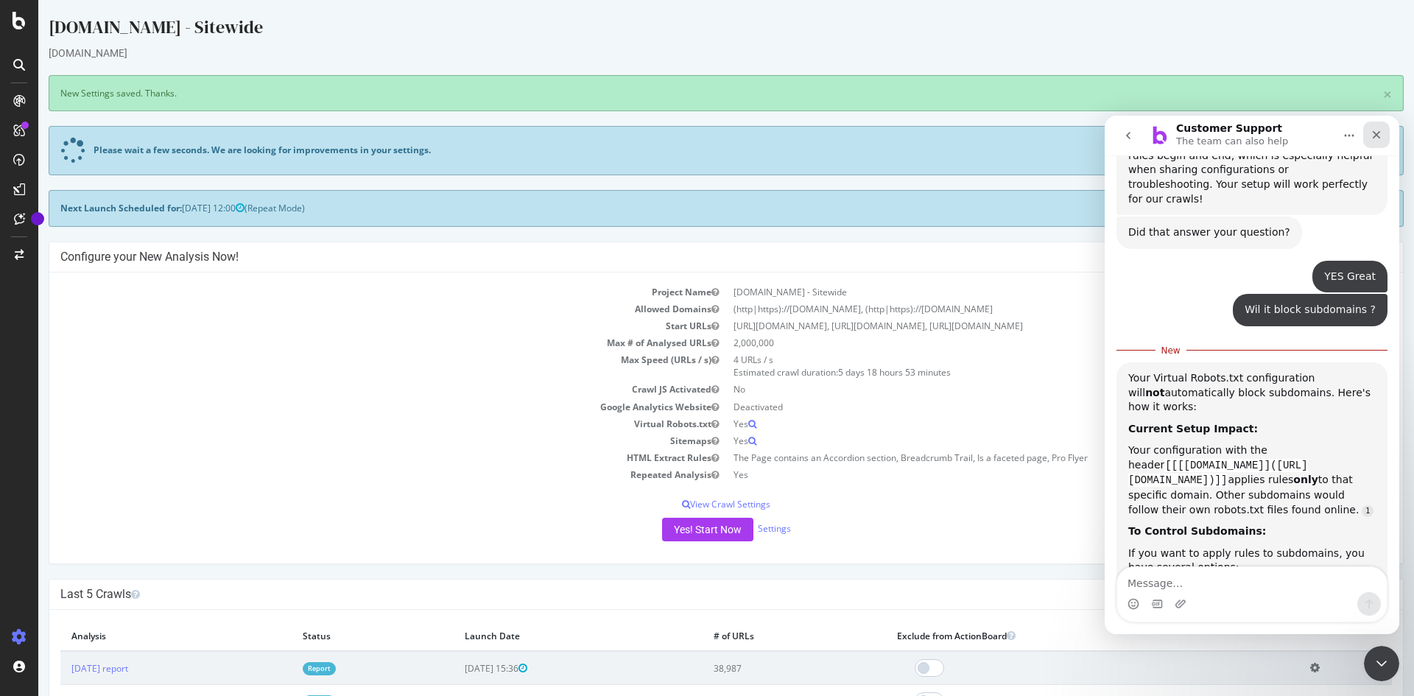  What do you see at coordinates (147, 364) in the screenshot?
I see `div: Your configuration with the header applies rules to that specific domain. Other subdomains would ...` at bounding box center [147, 364].